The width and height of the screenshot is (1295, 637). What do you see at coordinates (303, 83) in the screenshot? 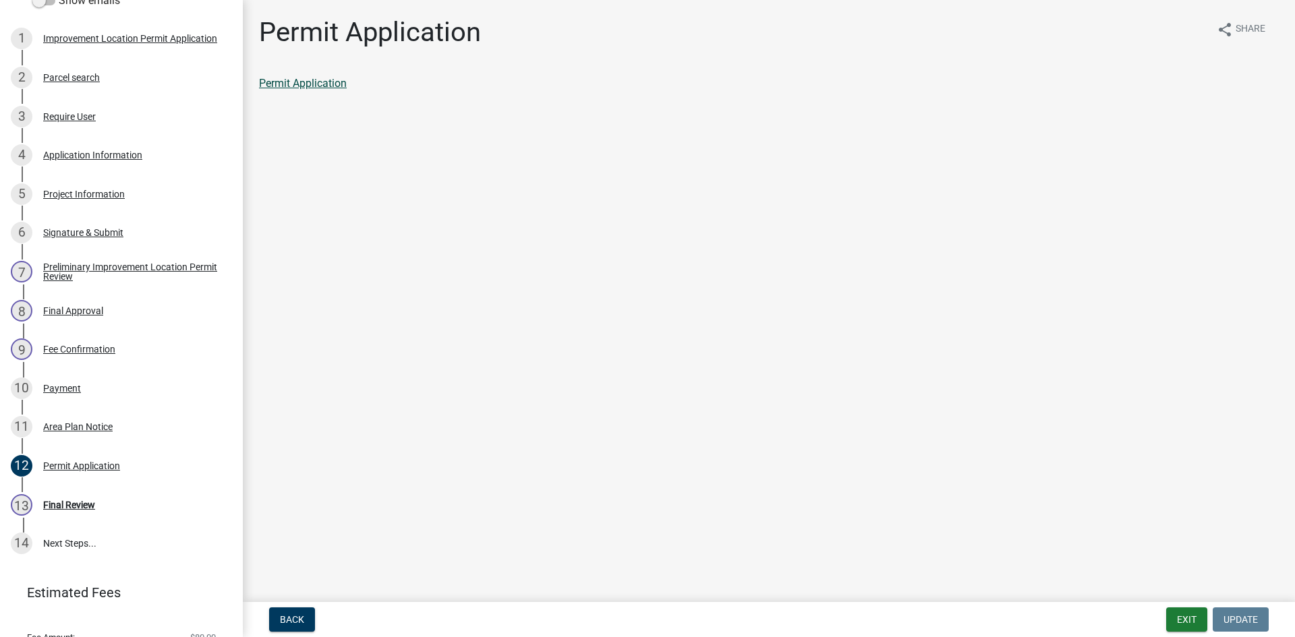
I see `a: Permit Application` at bounding box center [303, 83].